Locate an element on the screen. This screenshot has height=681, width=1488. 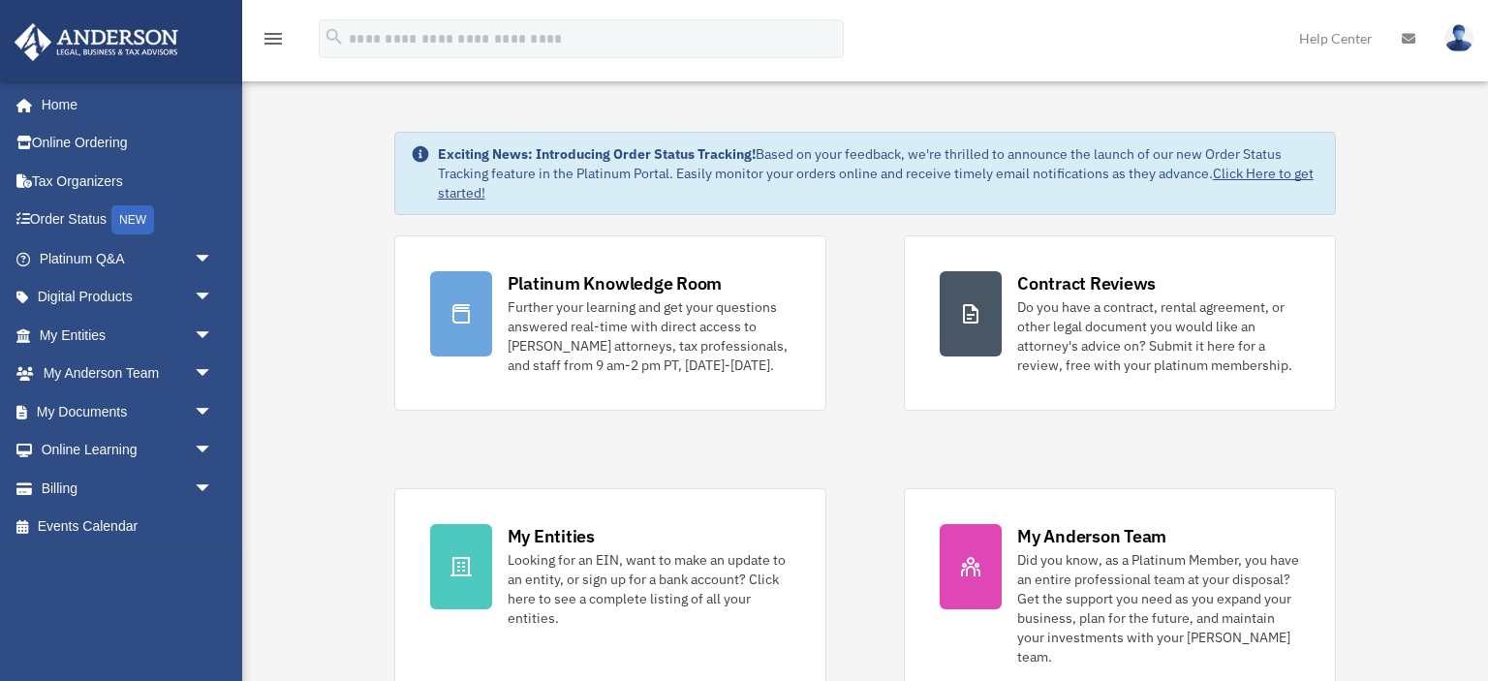
i: menu is located at coordinates (273, 39).